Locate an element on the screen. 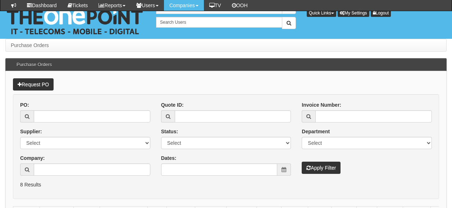 The width and height of the screenshot is (452, 208). label: Dates: is located at coordinates (169, 158).